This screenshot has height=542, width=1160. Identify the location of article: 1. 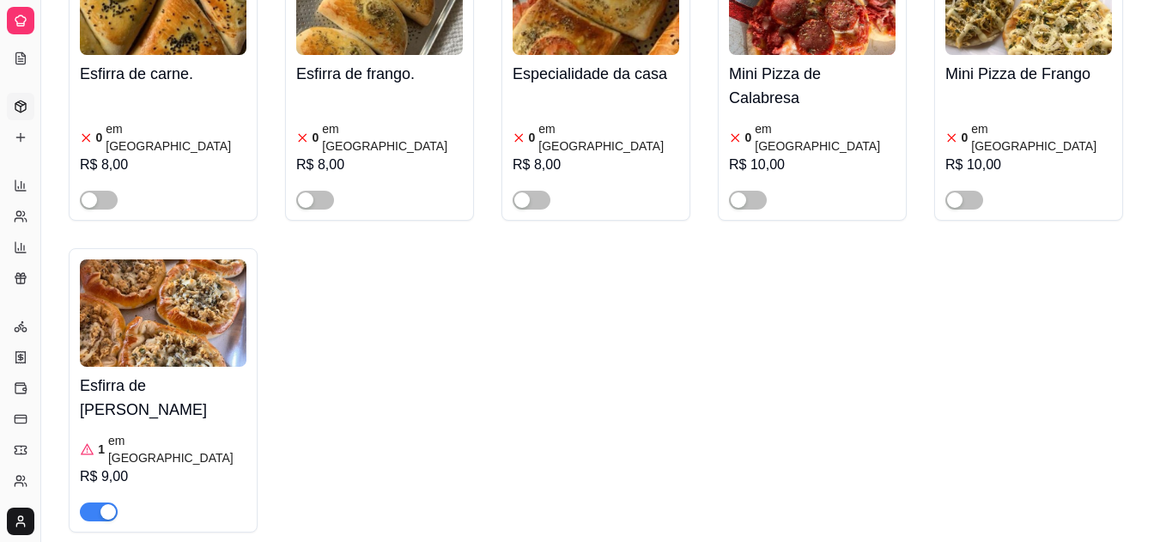
(101, 449).